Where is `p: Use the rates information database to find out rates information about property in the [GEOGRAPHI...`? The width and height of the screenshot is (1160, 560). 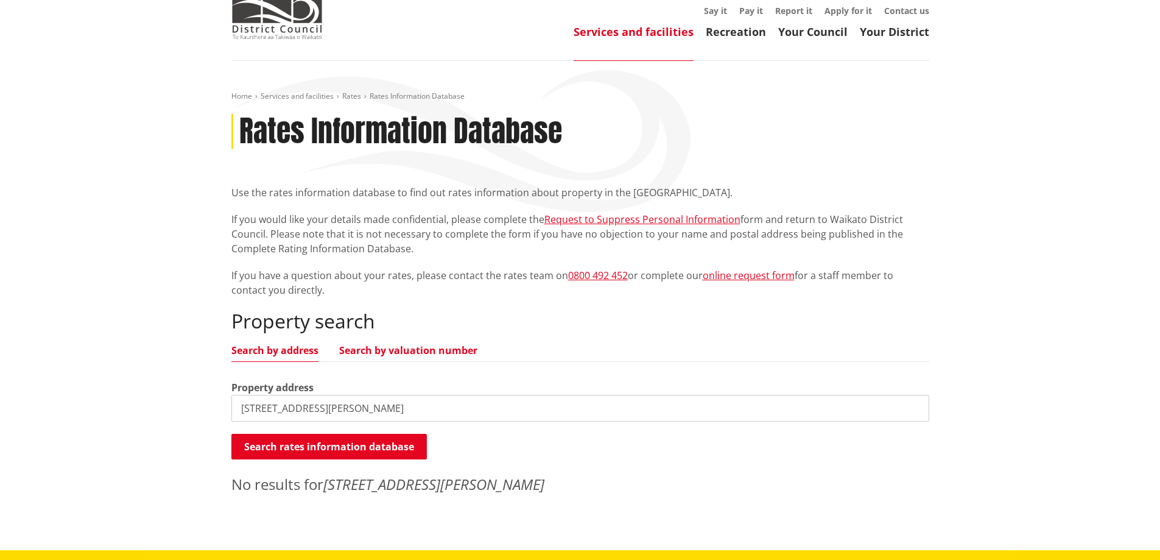 p: Use the rates information database to find out rates information about property in the [GEOGRAPHI... is located at coordinates (580, 192).